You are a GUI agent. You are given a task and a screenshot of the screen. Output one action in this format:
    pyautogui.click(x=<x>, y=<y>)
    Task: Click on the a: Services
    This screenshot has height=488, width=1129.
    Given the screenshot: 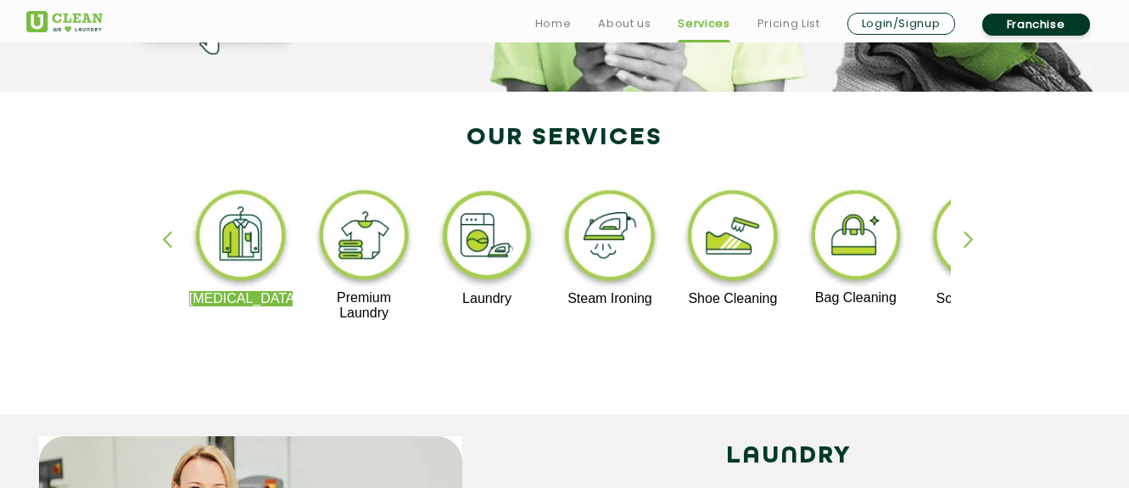 What is the action you would take?
    pyautogui.click(x=703, y=24)
    